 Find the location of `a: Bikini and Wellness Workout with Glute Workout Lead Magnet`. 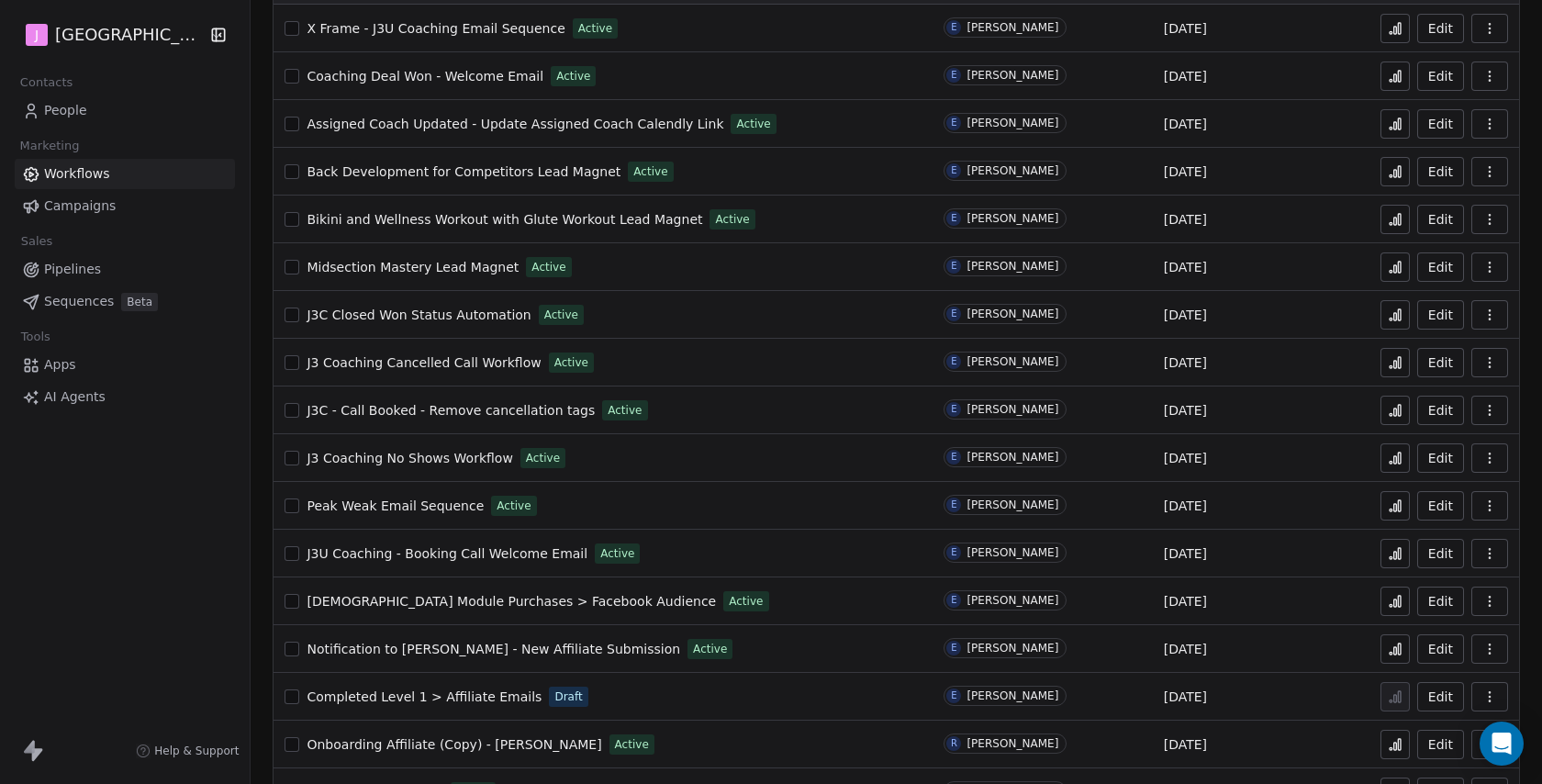

a: Bikini and Wellness Workout with Glute Workout Lead Magnet is located at coordinates (504, 219).